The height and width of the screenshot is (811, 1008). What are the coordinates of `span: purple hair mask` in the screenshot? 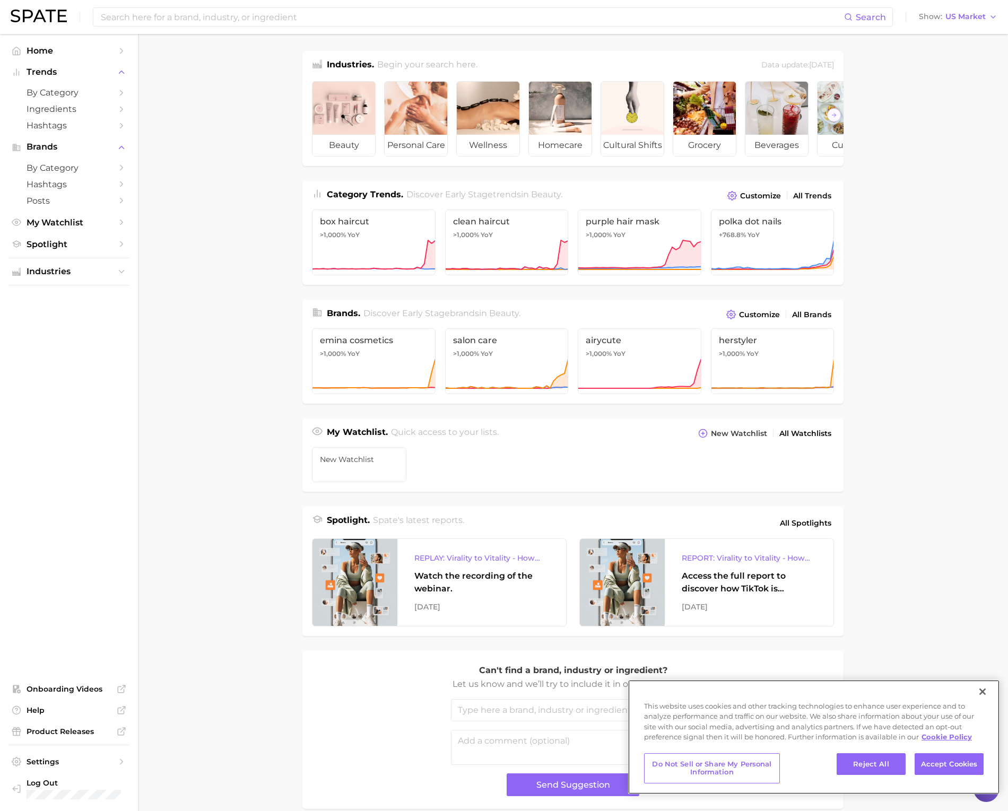 It's located at (639, 221).